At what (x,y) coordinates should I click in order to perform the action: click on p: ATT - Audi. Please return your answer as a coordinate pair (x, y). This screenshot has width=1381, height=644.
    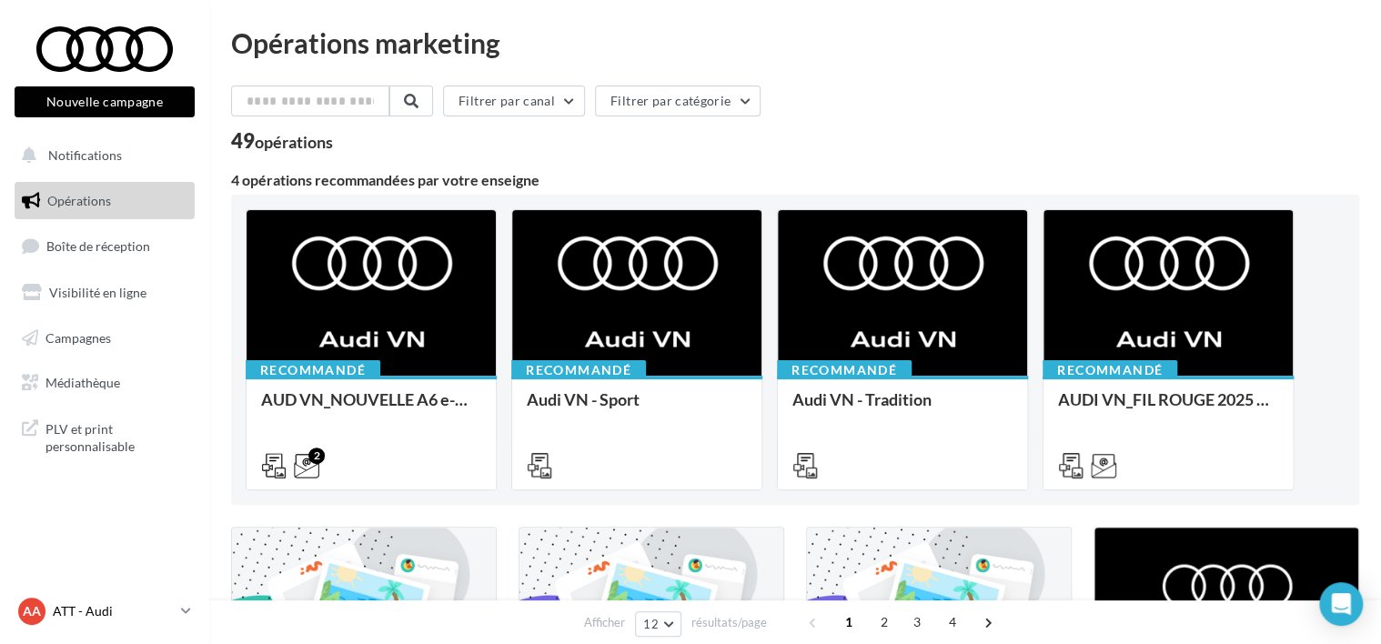
    Looking at the image, I should click on (113, 611).